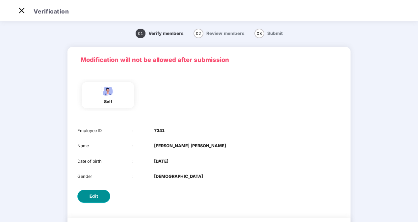  I want to click on span: 01, so click(141, 33).